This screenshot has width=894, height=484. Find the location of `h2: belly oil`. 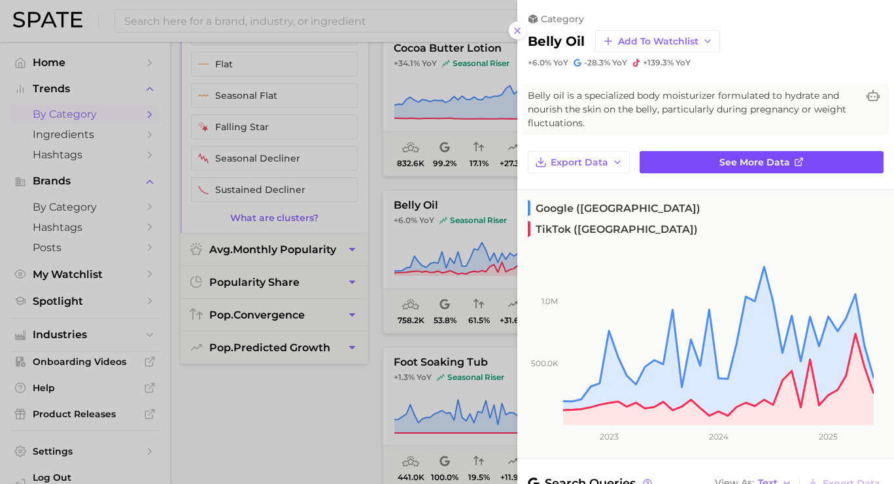

h2: belly oil is located at coordinates (556, 41).